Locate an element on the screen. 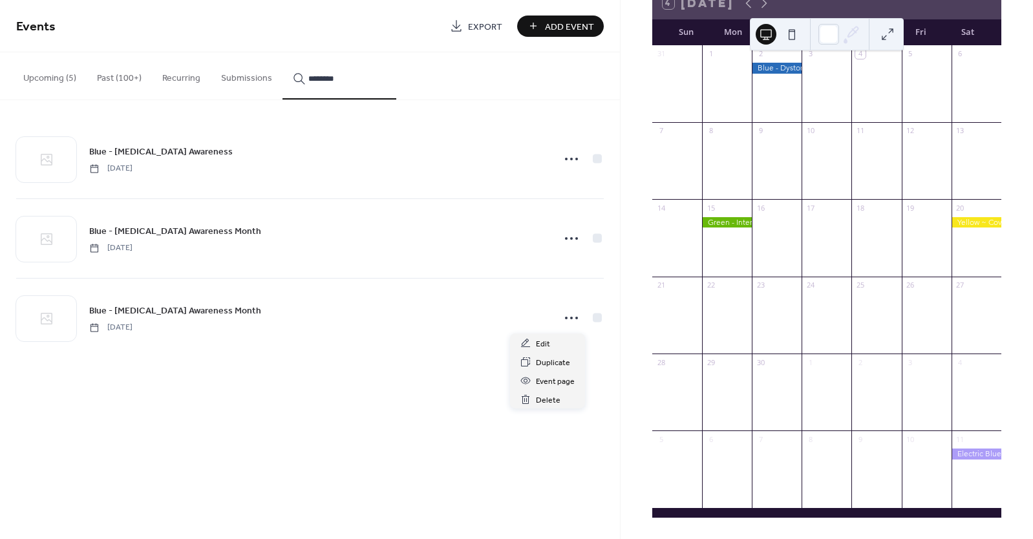  div: 19 is located at coordinates (910, 208).